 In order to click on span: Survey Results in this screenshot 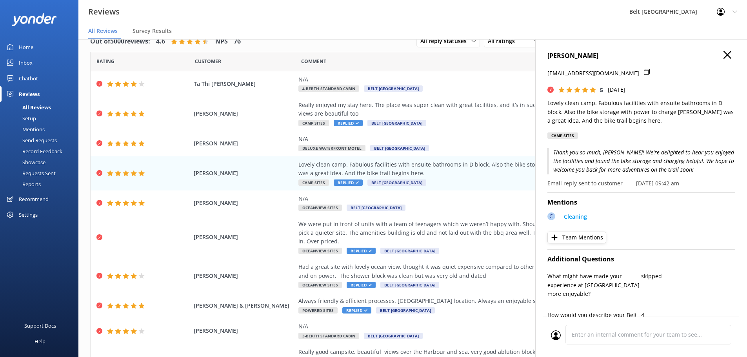, I will do `click(152, 31)`.